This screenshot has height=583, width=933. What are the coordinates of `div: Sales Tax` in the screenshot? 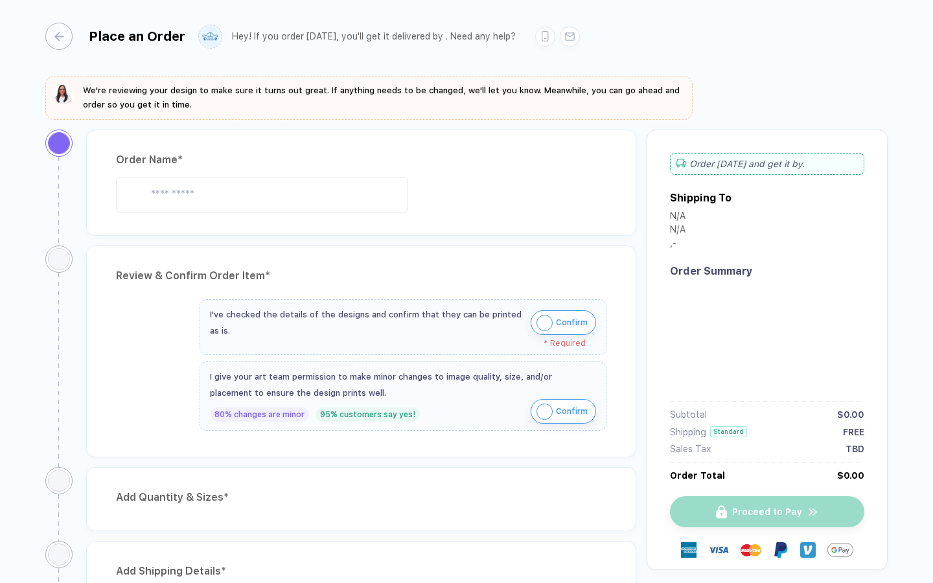 It's located at (690, 449).